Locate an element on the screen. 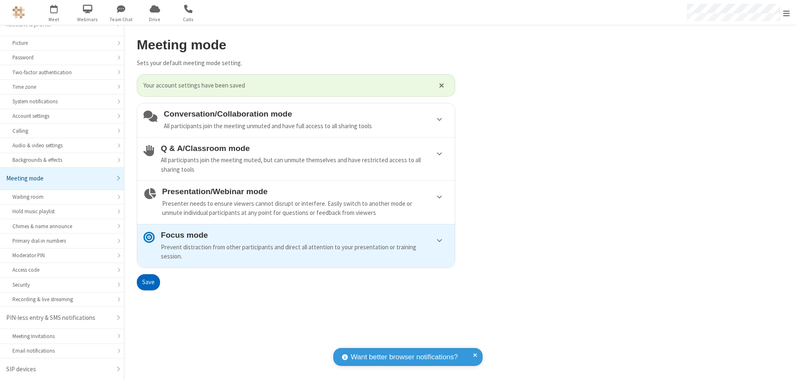  span: Webinars is located at coordinates (88, 19).